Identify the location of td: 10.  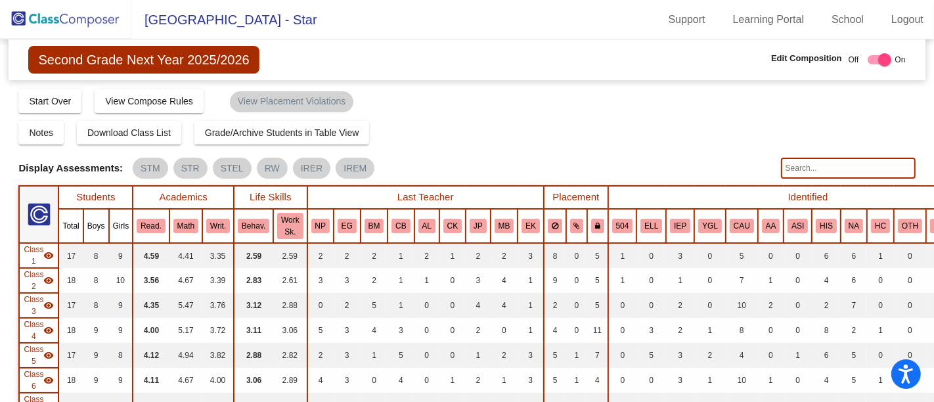
(742, 306).